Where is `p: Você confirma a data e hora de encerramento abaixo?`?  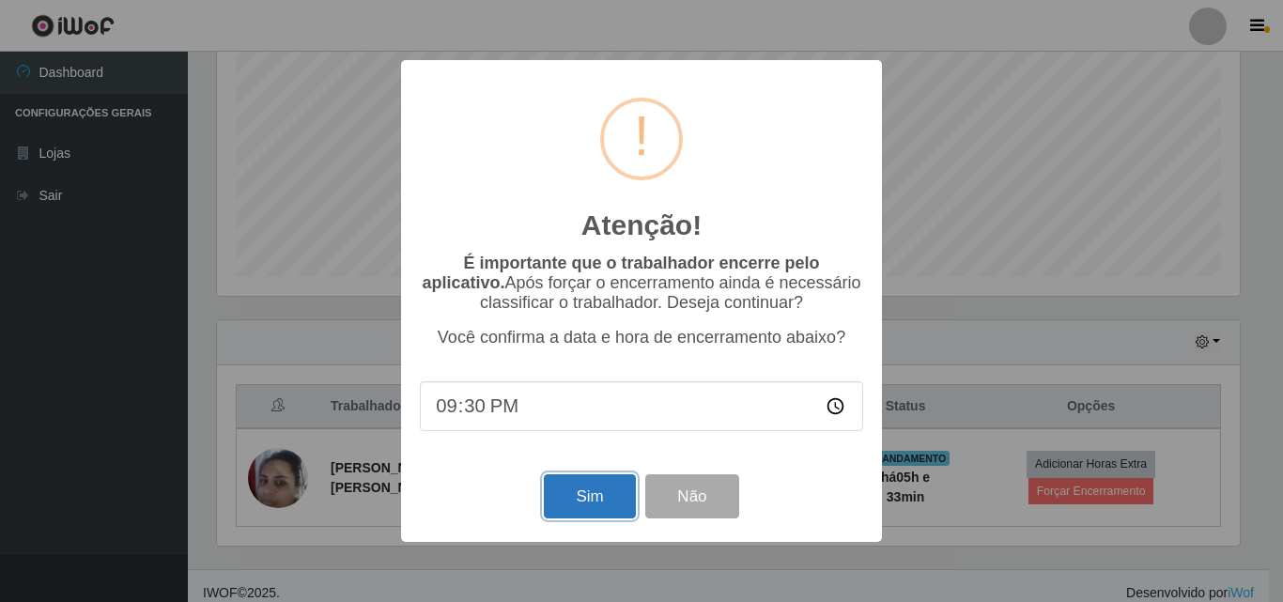
p: Você confirma a data e hora de encerramento abaixo? is located at coordinates (642, 337).